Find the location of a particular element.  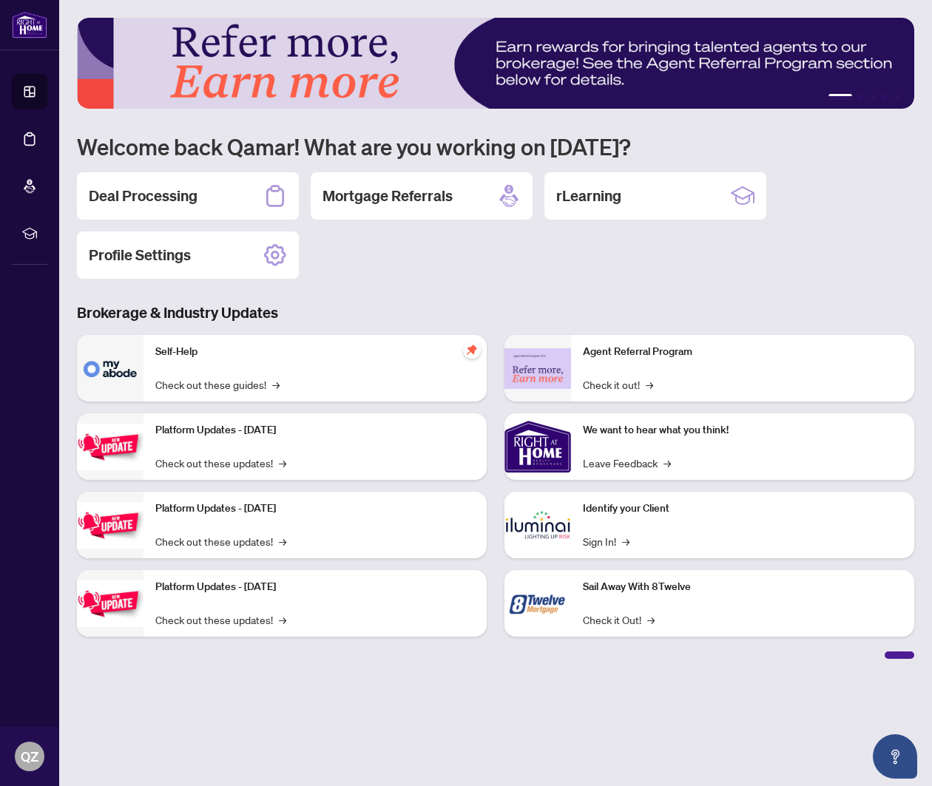

span: QZ is located at coordinates (30, 757).